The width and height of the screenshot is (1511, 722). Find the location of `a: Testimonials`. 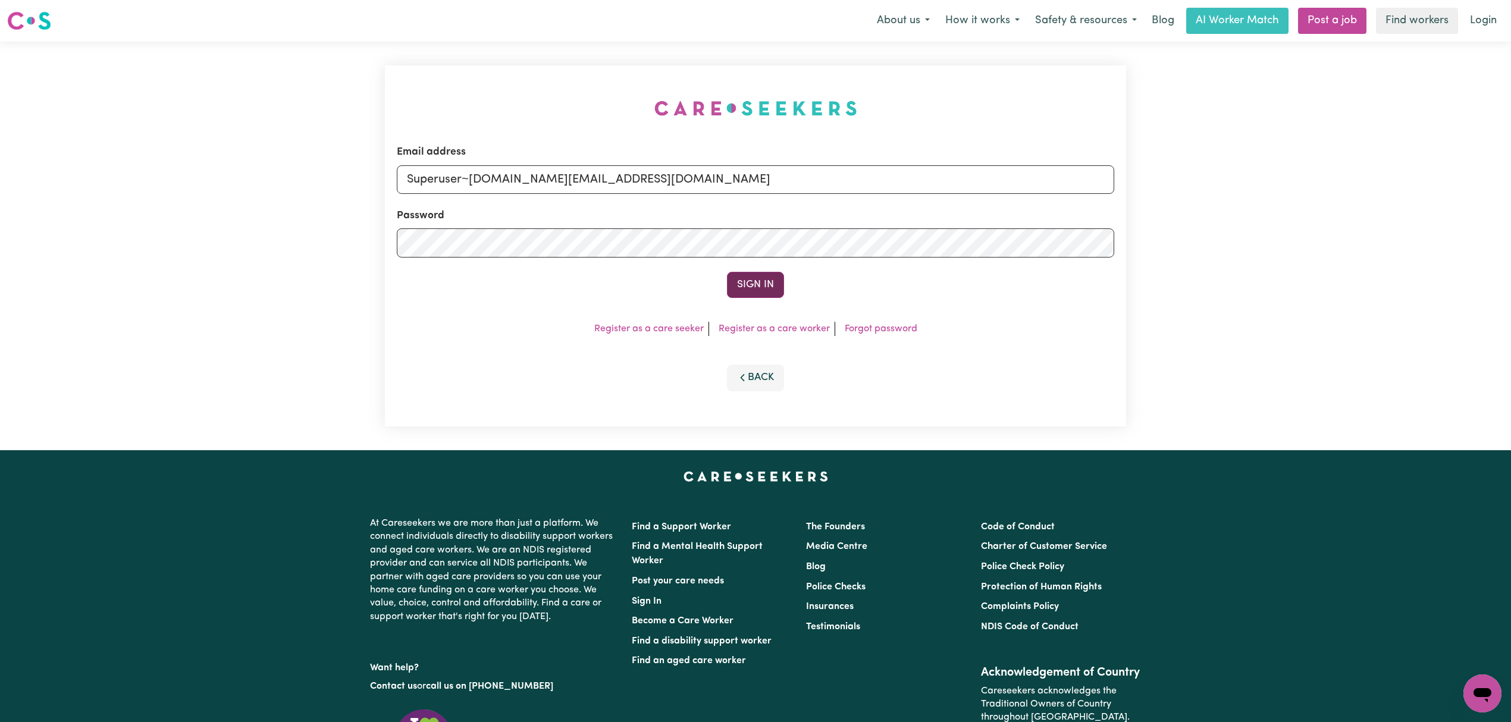

a: Testimonials is located at coordinates (833, 627).